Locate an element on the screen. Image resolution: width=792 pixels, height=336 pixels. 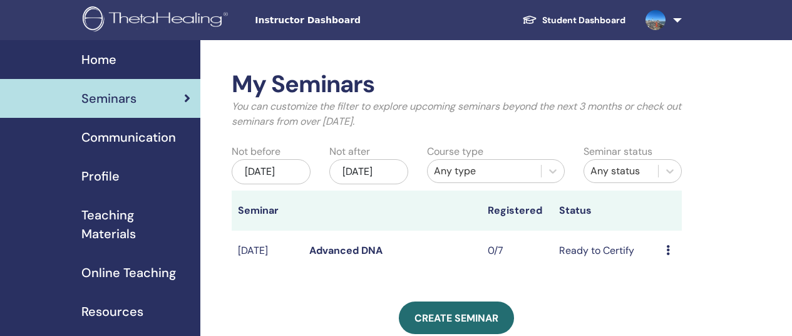
a: Advanced DNA is located at coordinates (346, 250).